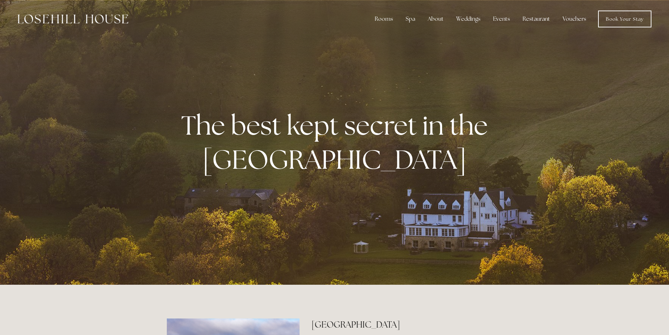  Describe the element at coordinates (384, 19) in the screenshot. I see `div: Rooms` at that location.